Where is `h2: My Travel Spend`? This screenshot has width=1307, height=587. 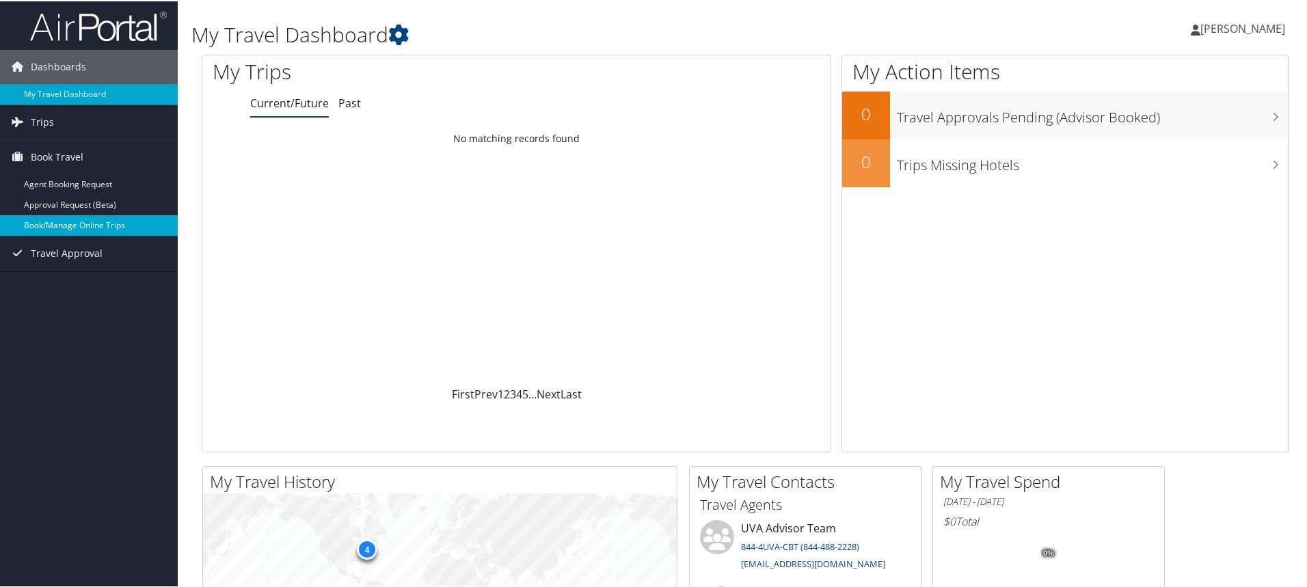 h2: My Travel Spend is located at coordinates (1052, 480).